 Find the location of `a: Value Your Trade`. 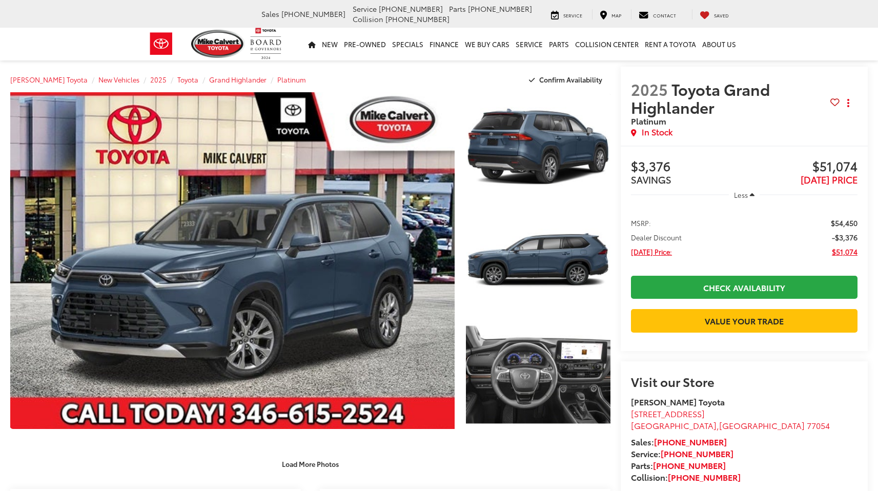

a: Value Your Trade is located at coordinates (744, 320).